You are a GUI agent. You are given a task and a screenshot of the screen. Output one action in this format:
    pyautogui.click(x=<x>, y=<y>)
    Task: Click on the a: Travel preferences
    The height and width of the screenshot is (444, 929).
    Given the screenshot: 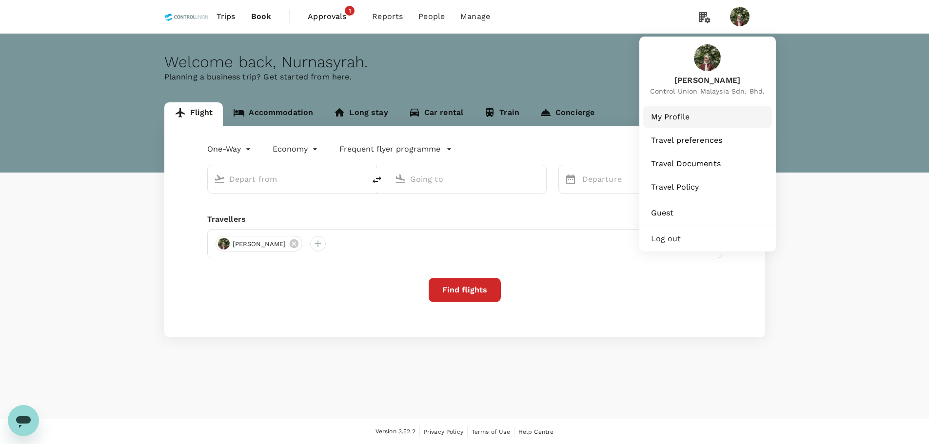 What is the action you would take?
    pyautogui.click(x=707, y=140)
    